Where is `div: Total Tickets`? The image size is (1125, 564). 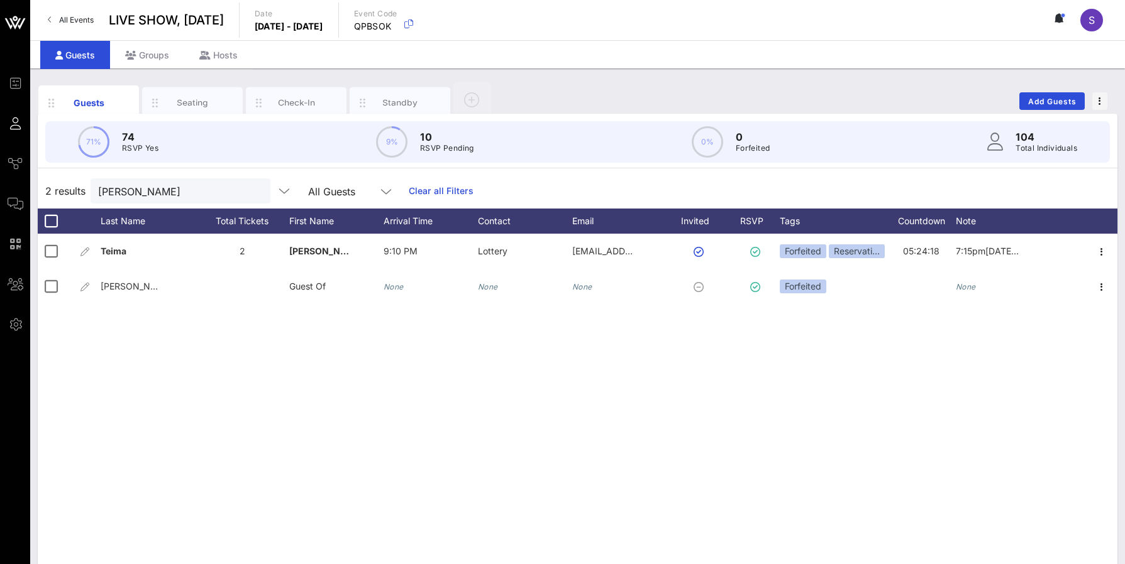 div: Total Tickets is located at coordinates (242, 221).